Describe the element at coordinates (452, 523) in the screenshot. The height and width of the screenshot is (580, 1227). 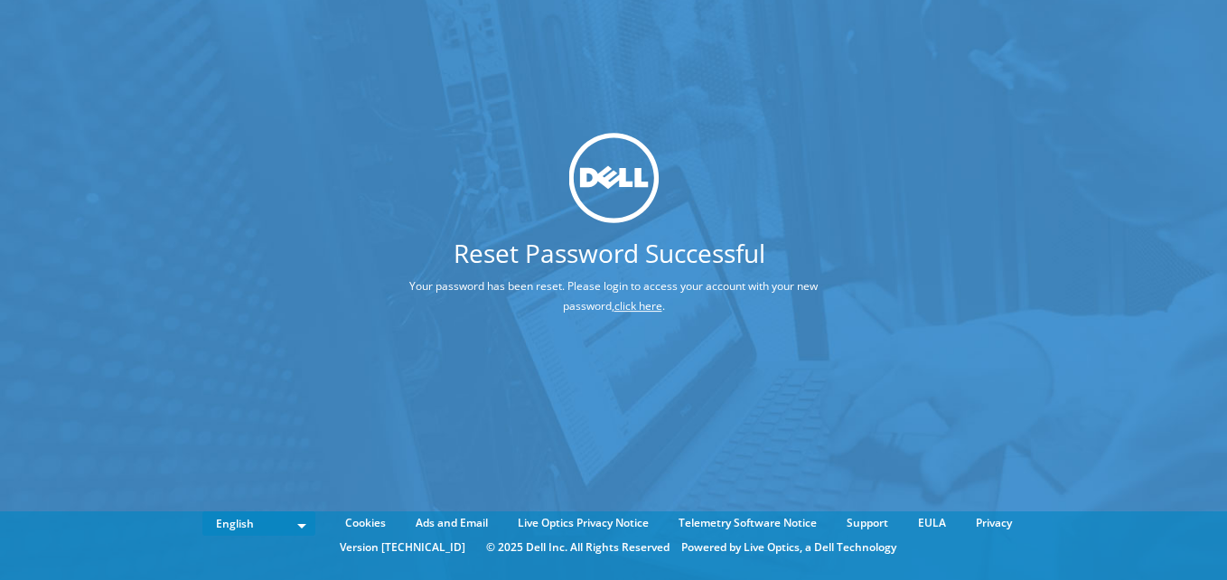
I see `a: Ads and Email` at that location.